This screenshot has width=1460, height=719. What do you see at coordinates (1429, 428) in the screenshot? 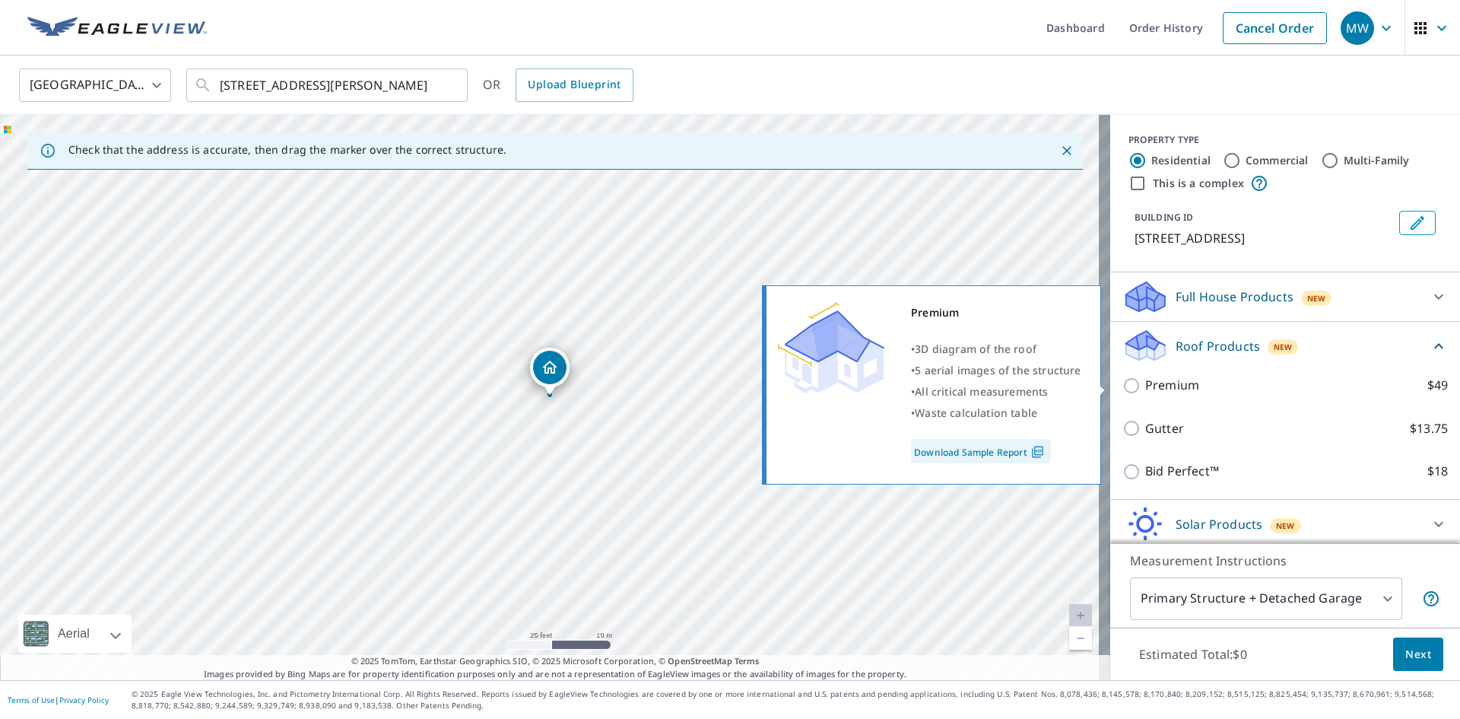
I see `p: $13.75` at bounding box center [1429, 428].